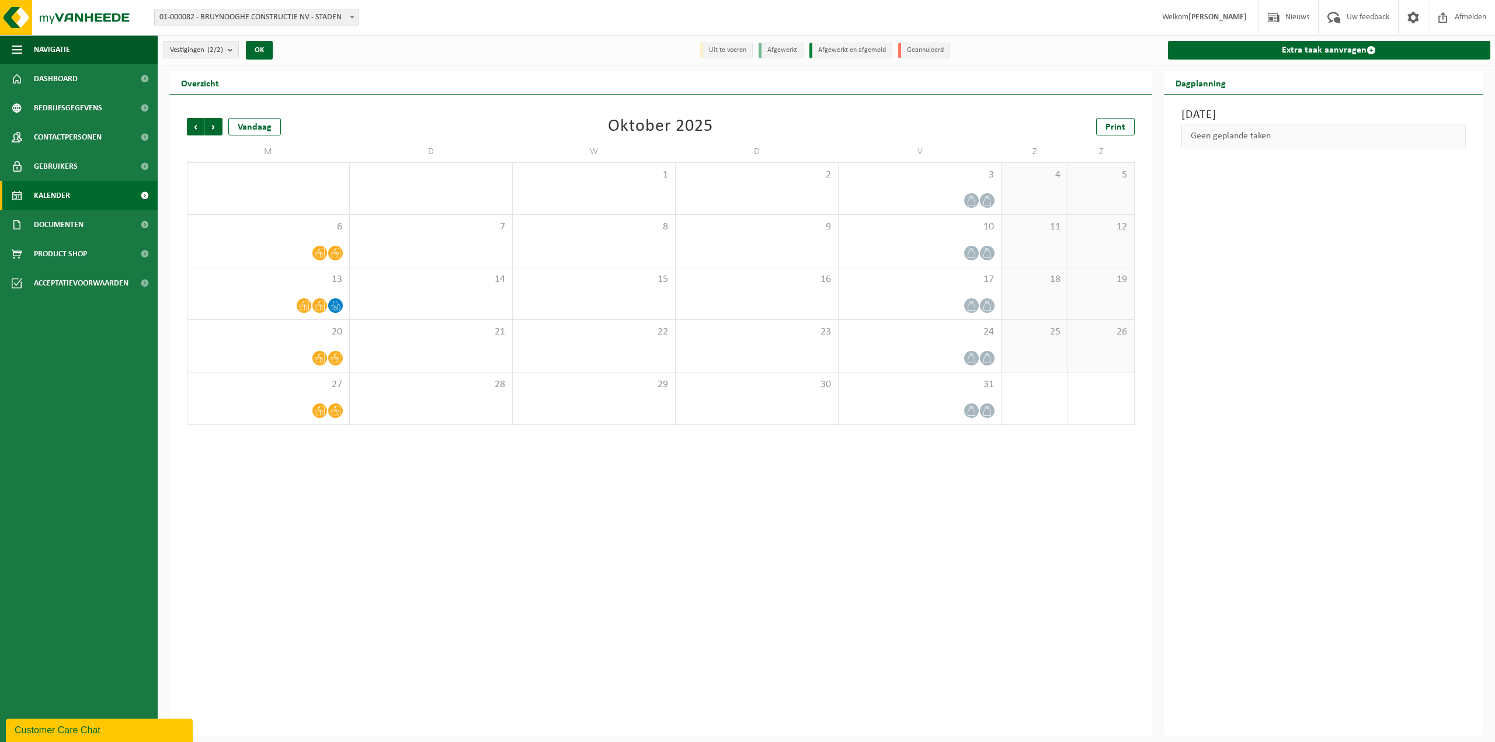 The width and height of the screenshot is (1495, 742). I want to click on span: 2, so click(757, 175).